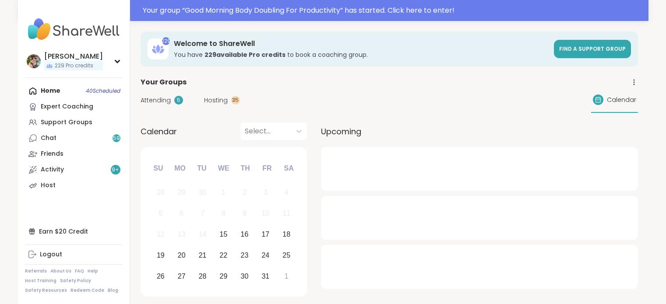 The height and width of the screenshot is (304, 666). Describe the element at coordinates (74, 138) in the screenshot. I see `a: Chat59` at that location.